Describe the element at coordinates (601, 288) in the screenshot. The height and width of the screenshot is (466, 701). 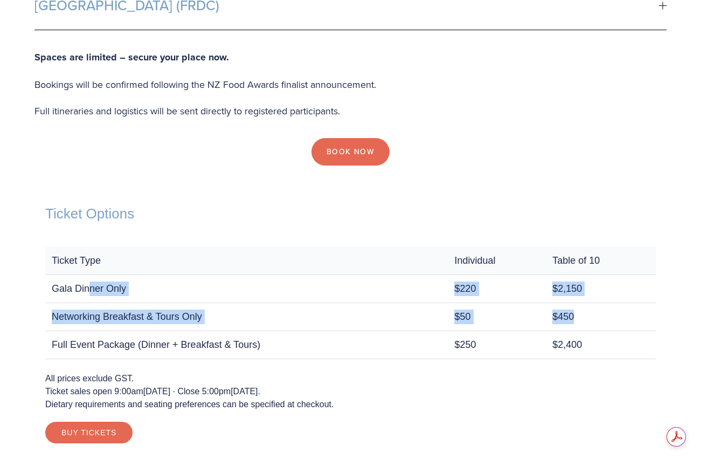
I see `td: $2,150` at that location.